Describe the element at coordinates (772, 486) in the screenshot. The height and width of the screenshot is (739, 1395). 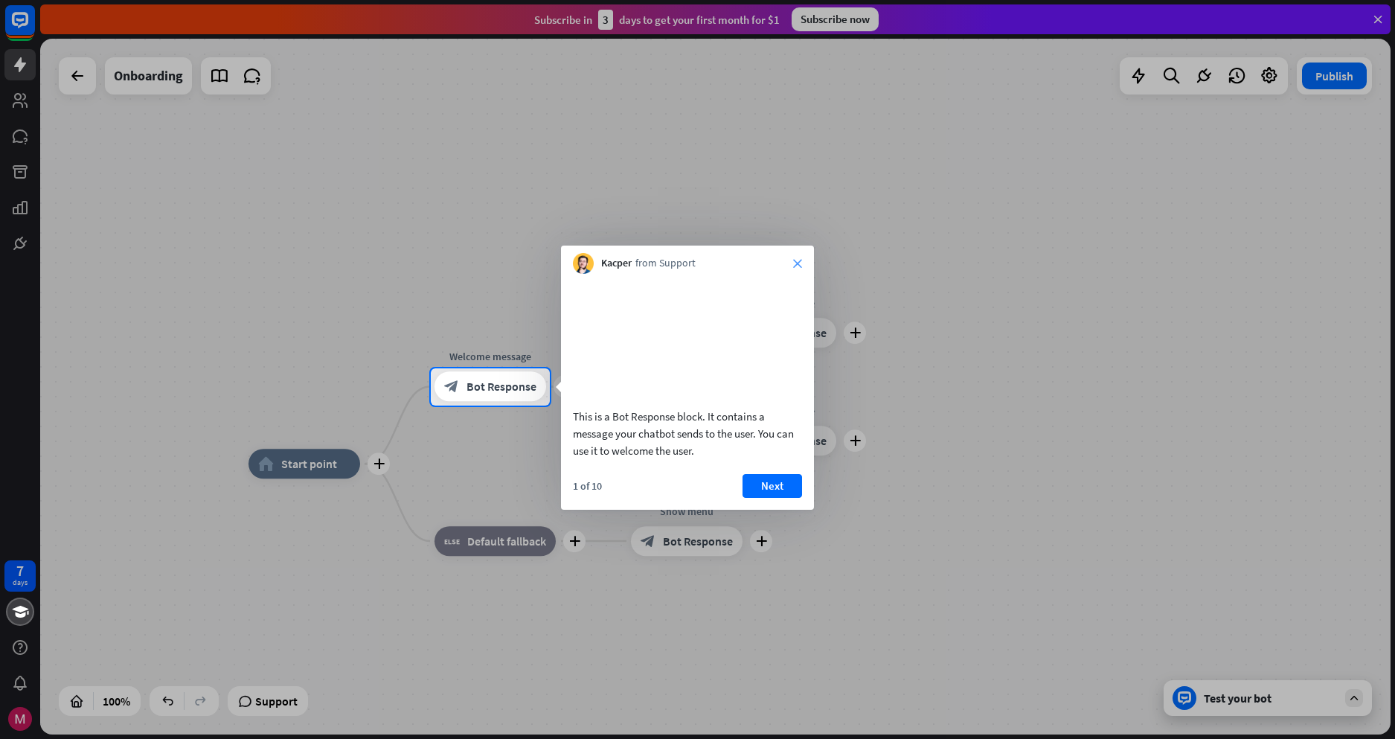
I see `button: Next` at that location.